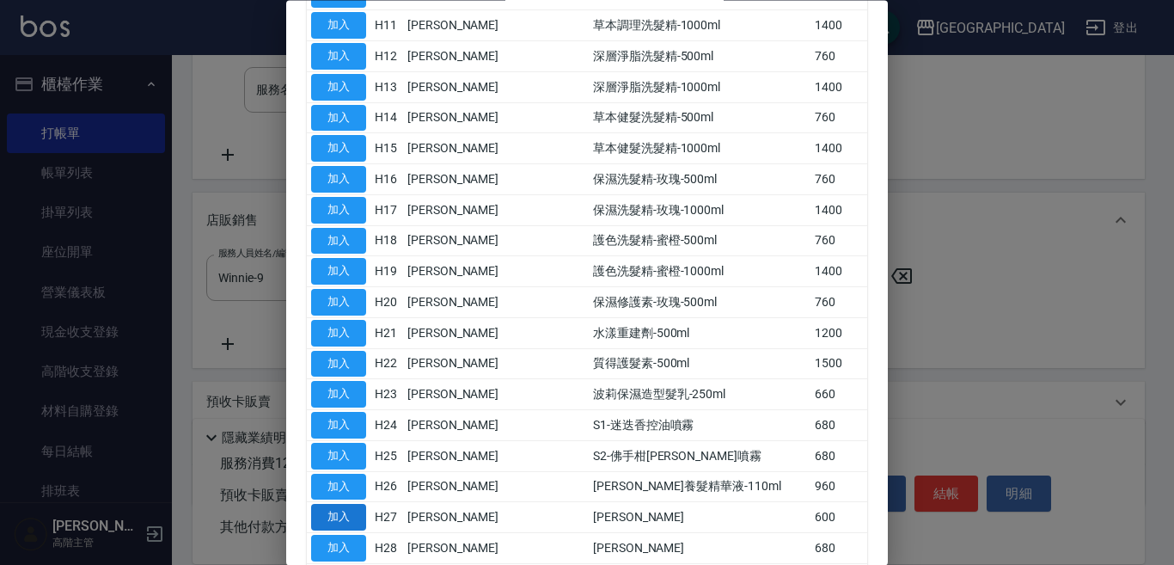 Image resolution: width=1174 pixels, height=565 pixels. What do you see at coordinates (387, 548) in the screenshot?
I see `td: H28` at bounding box center [387, 548].